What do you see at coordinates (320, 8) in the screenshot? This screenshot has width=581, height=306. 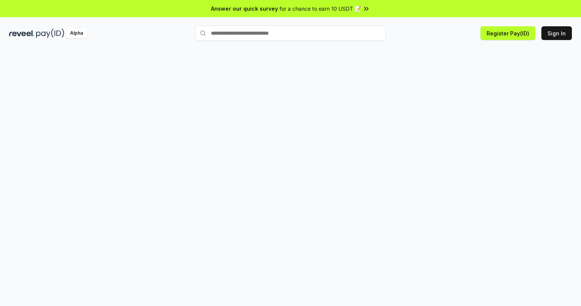 I see `span: for a chance to earn 10 USDT 📝` at bounding box center [320, 8].